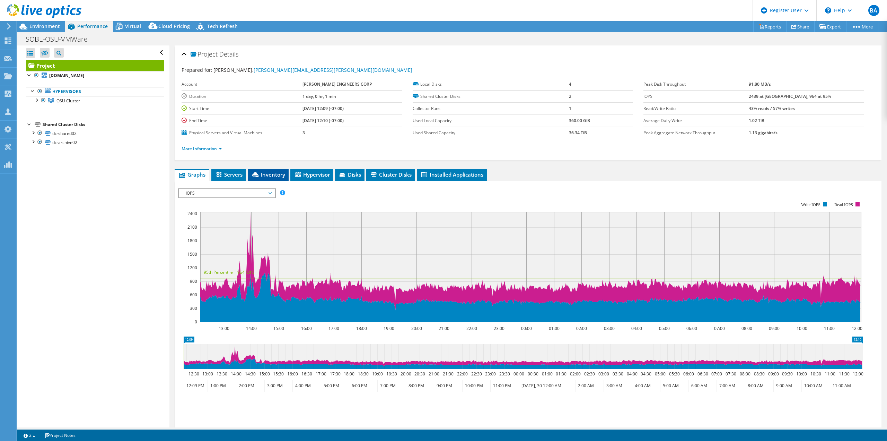  What do you see at coordinates (363, 373) in the screenshot?
I see `text: 18:30` at bounding box center [363, 373].